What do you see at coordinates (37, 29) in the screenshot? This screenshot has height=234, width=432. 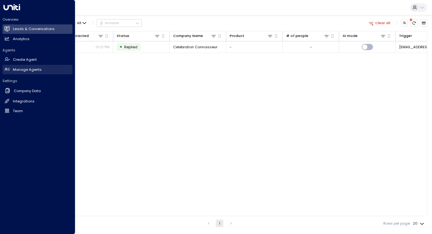 I see `a: Leads & Conversations` at bounding box center [37, 29].